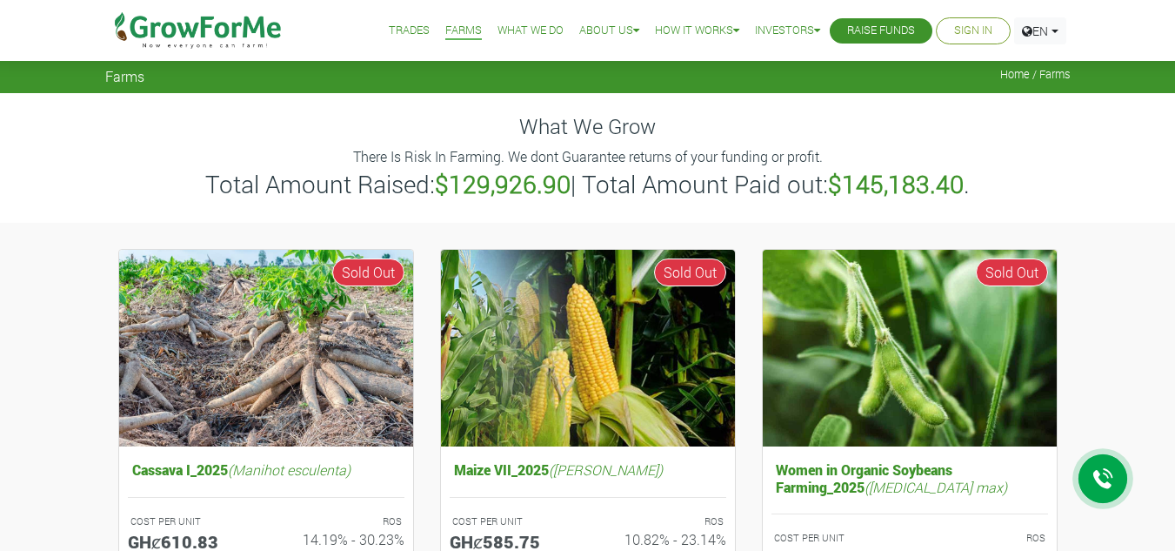 The height and width of the screenshot is (551, 1175). What do you see at coordinates (910, 478) in the screenshot?
I see `h5: Women in Organic Soybeans Farming_2025` at bounding box center [910, 478].